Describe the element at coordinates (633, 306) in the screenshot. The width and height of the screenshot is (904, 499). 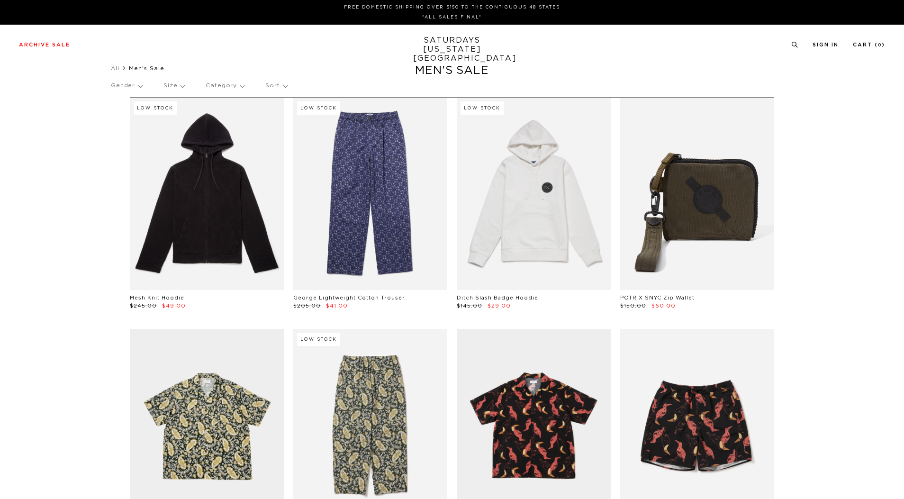
I see `span: $150.00` at that location.